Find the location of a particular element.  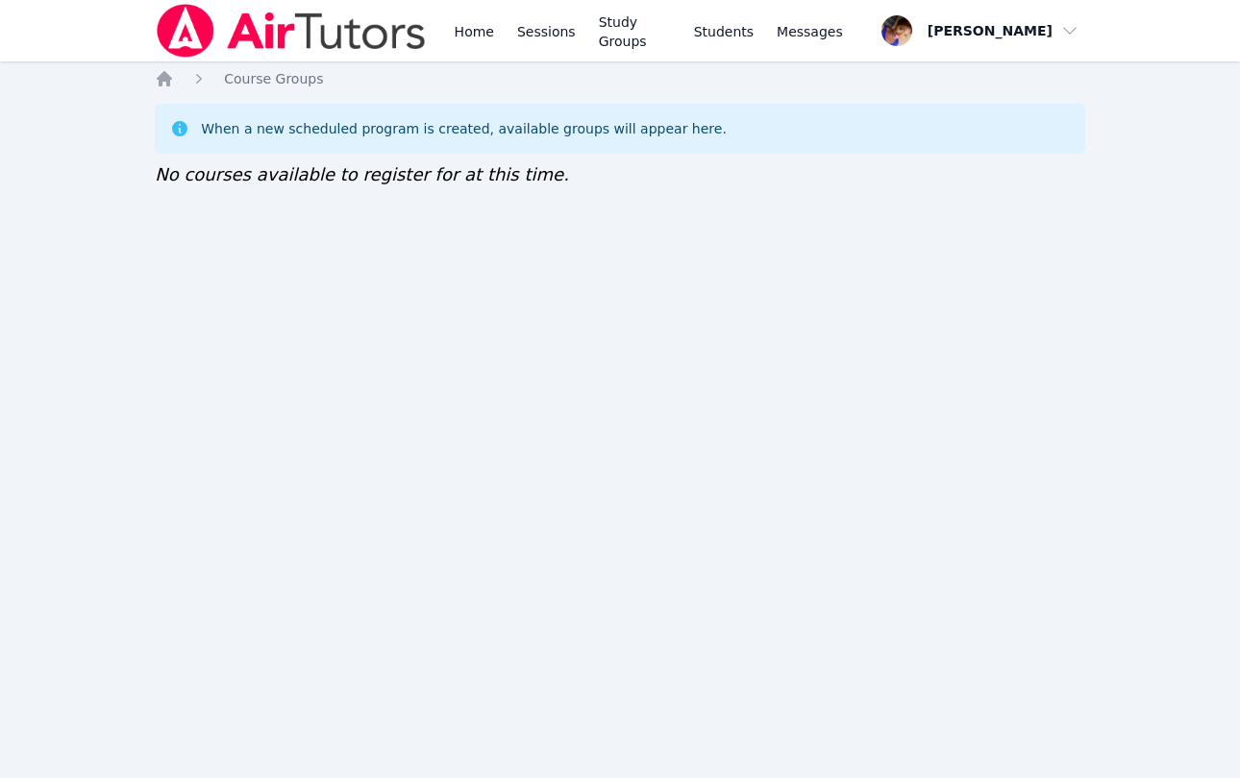

img: Air Tutors is located at coordinates (290, 31).